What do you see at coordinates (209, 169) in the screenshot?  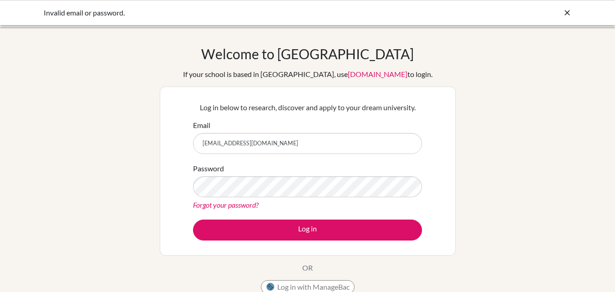 I see `label: Password` at bounding box center [209, 169].